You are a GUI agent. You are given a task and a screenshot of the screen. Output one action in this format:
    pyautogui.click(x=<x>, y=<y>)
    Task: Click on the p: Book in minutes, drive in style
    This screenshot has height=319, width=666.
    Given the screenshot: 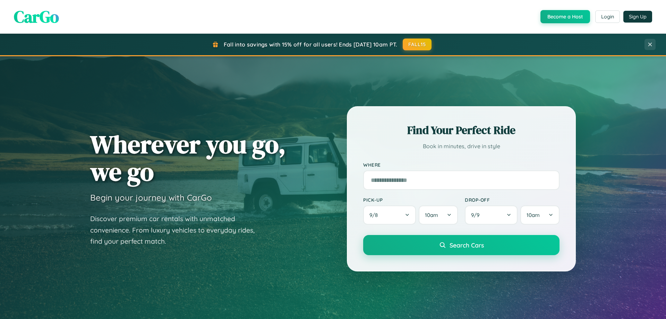 What is the action you would take?
    pyautogui.click(x=461, y=146)
    